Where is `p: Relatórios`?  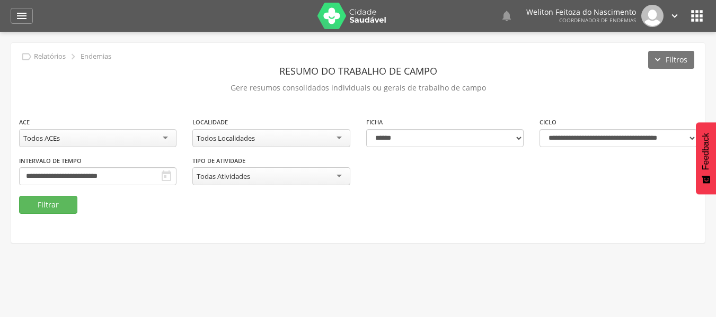
p: Relatórios is located at coordinates (50, 57).